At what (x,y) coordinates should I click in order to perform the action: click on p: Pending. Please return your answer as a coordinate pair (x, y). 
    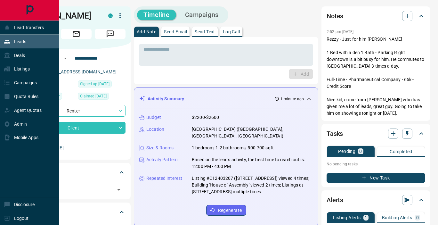
    Looking at the image, I should click on (347, 151).